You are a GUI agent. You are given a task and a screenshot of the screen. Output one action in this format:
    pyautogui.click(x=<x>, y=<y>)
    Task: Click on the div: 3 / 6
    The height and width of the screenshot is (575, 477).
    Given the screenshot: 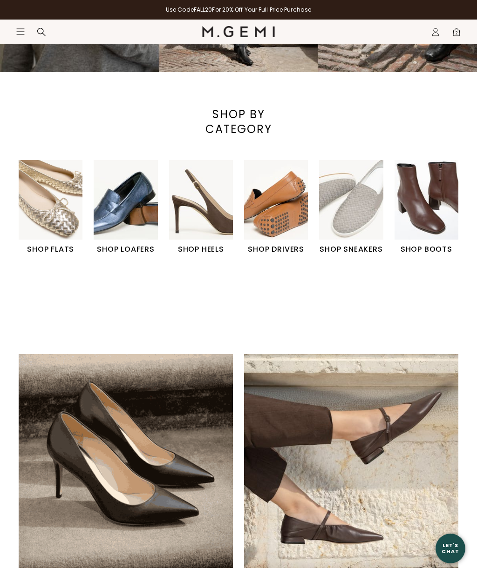 What is the action you would take?
    pyautogui.click(x=206, y=208)
    